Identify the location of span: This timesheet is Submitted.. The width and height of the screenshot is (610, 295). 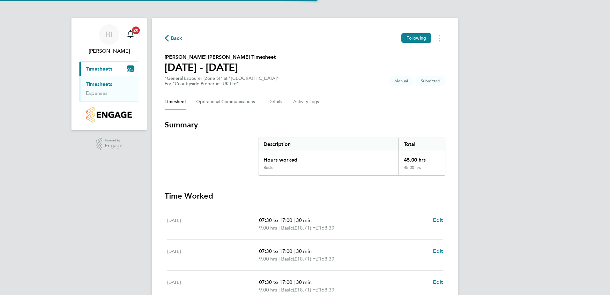
(431, 81).